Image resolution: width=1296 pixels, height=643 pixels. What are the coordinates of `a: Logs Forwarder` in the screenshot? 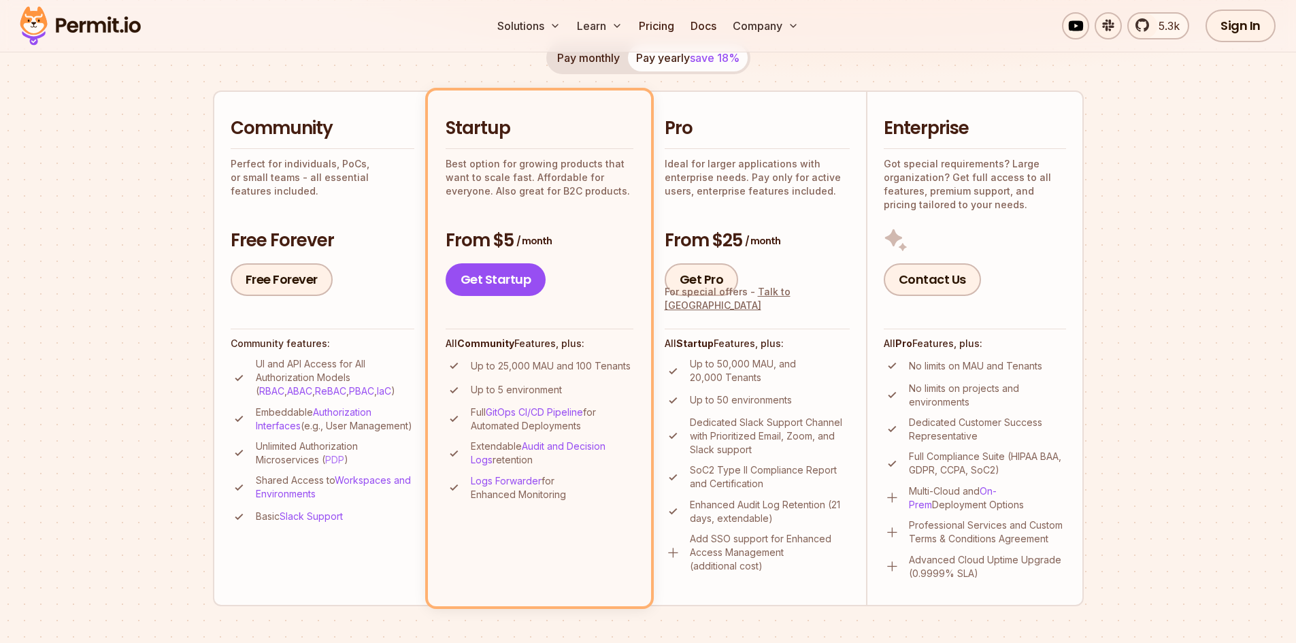 It's located at (506, 480).